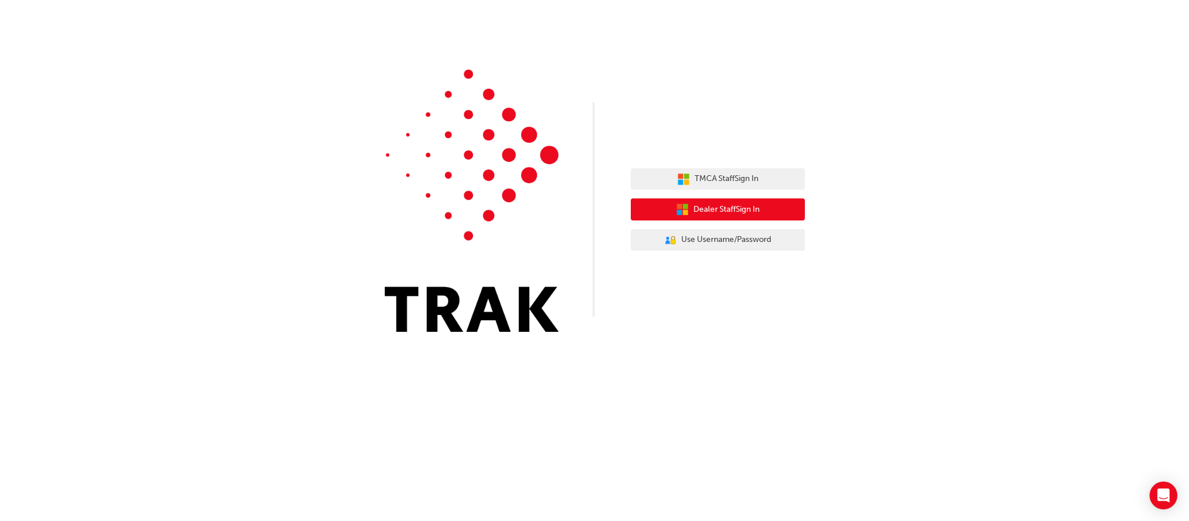  I want to click on span: TMCA Staff Sign In, so click(726, 179).